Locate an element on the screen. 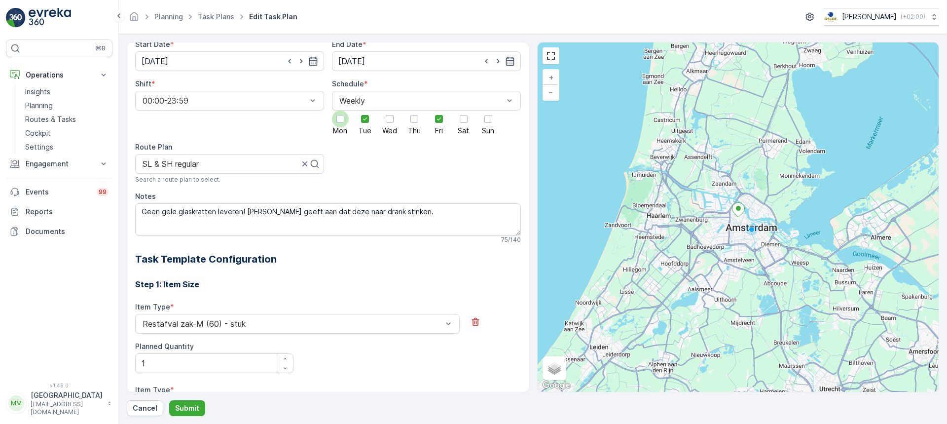  p: Planning is located at coordinates (39, 106).